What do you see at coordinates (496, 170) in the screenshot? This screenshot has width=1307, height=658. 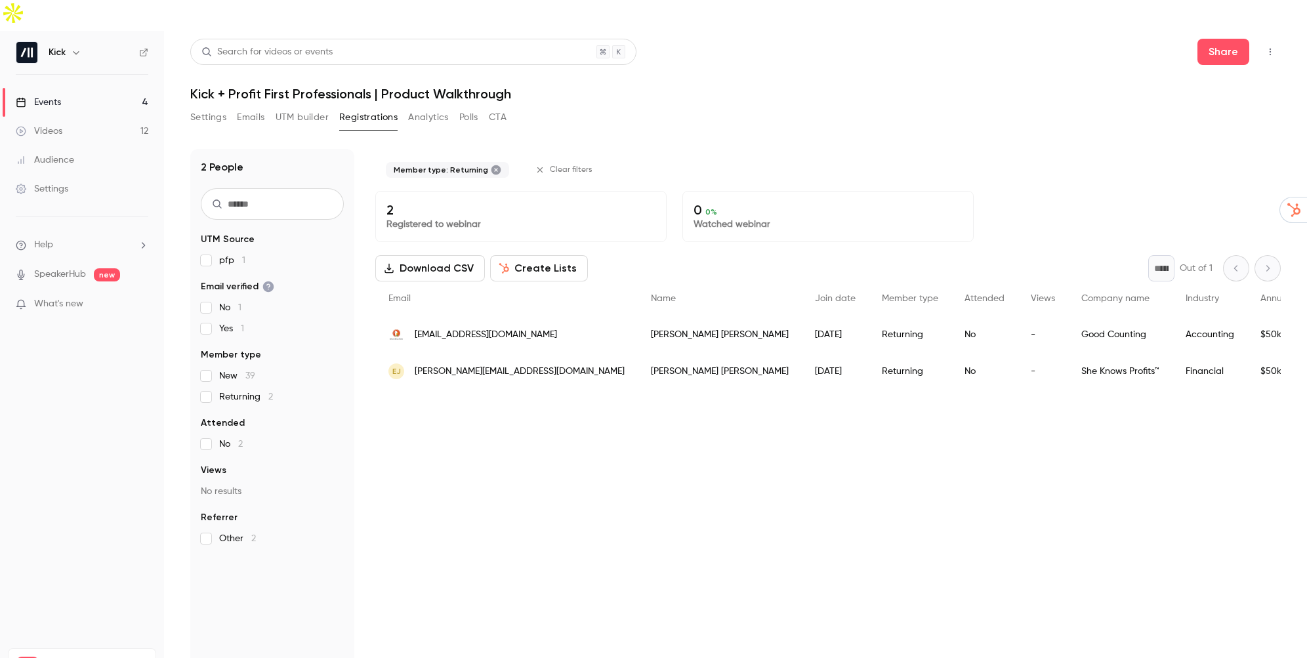 I see `button: Remove "Returning member" from selected filters` at bounding box center [496, 170].